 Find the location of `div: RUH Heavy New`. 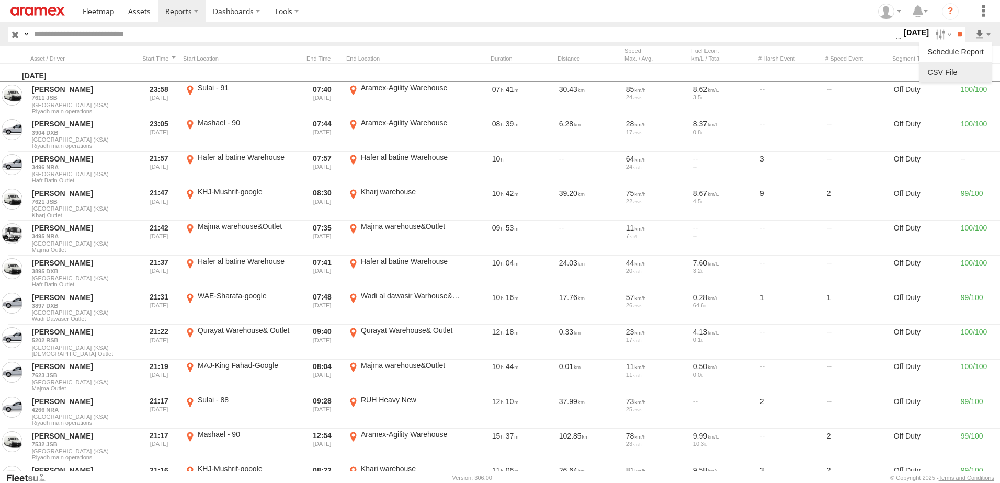

div: RUH Heavy New is located at coordinates (410, 400).